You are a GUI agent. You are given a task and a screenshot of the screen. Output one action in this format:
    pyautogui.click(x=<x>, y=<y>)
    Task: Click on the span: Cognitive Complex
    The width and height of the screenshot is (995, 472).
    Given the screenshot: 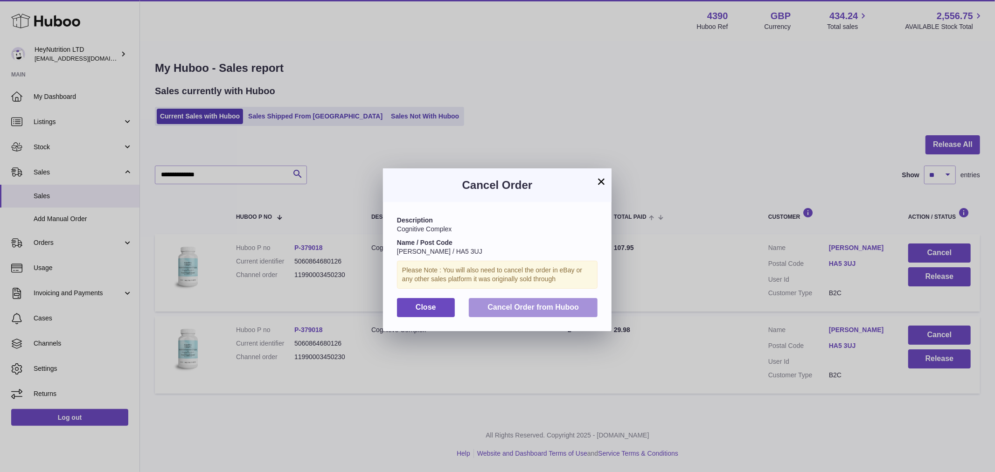 What is the action you would take?
    pyautogui.click(x=424, y=229)
    